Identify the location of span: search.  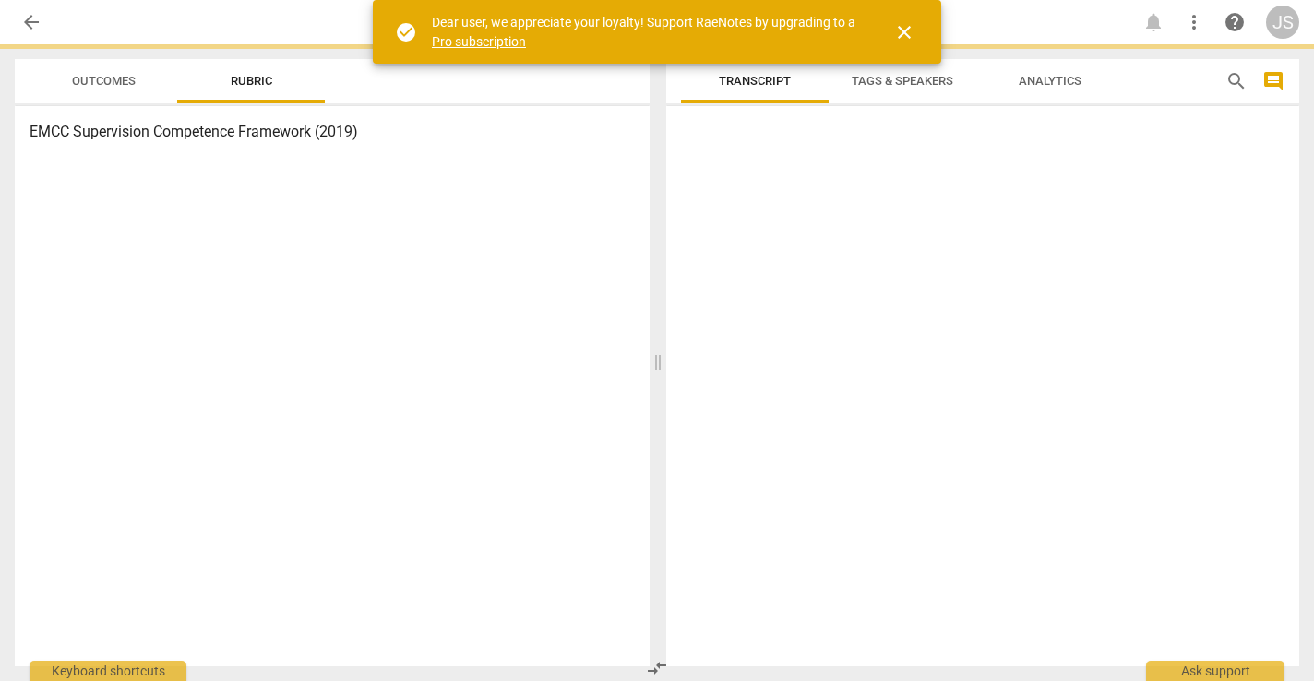
(1237, 81).